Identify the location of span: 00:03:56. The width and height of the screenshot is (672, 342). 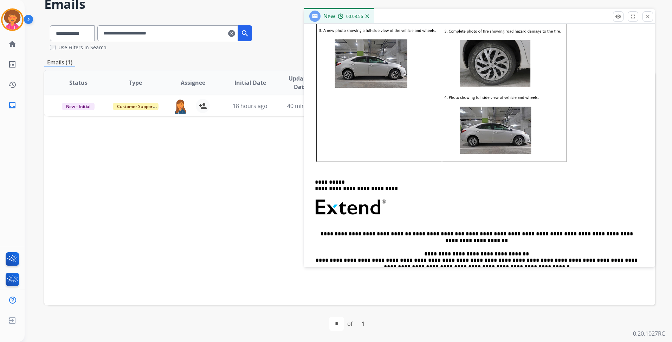
(355, 17).